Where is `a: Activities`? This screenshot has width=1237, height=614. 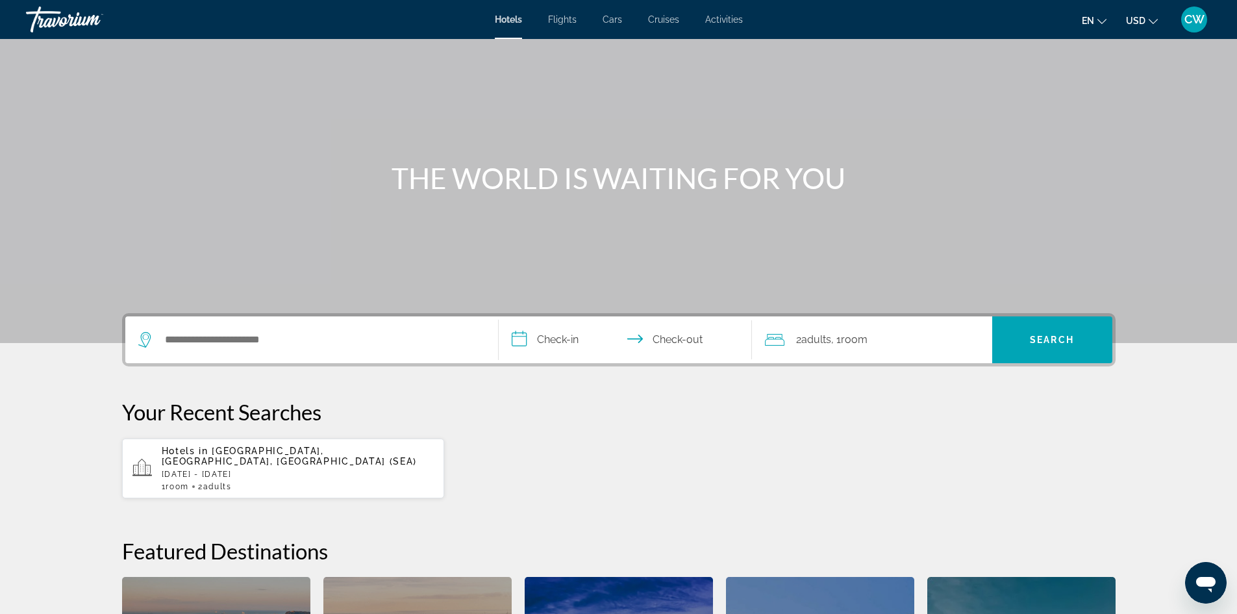
a: Activities is located at coordinates (724, 19).